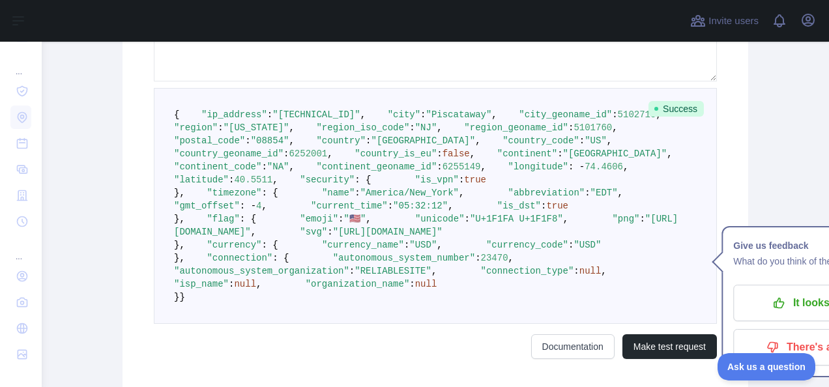 Image resolution: width=829 pixels, height=387 pixels. I want to click on span: "region", so click(195, 128).